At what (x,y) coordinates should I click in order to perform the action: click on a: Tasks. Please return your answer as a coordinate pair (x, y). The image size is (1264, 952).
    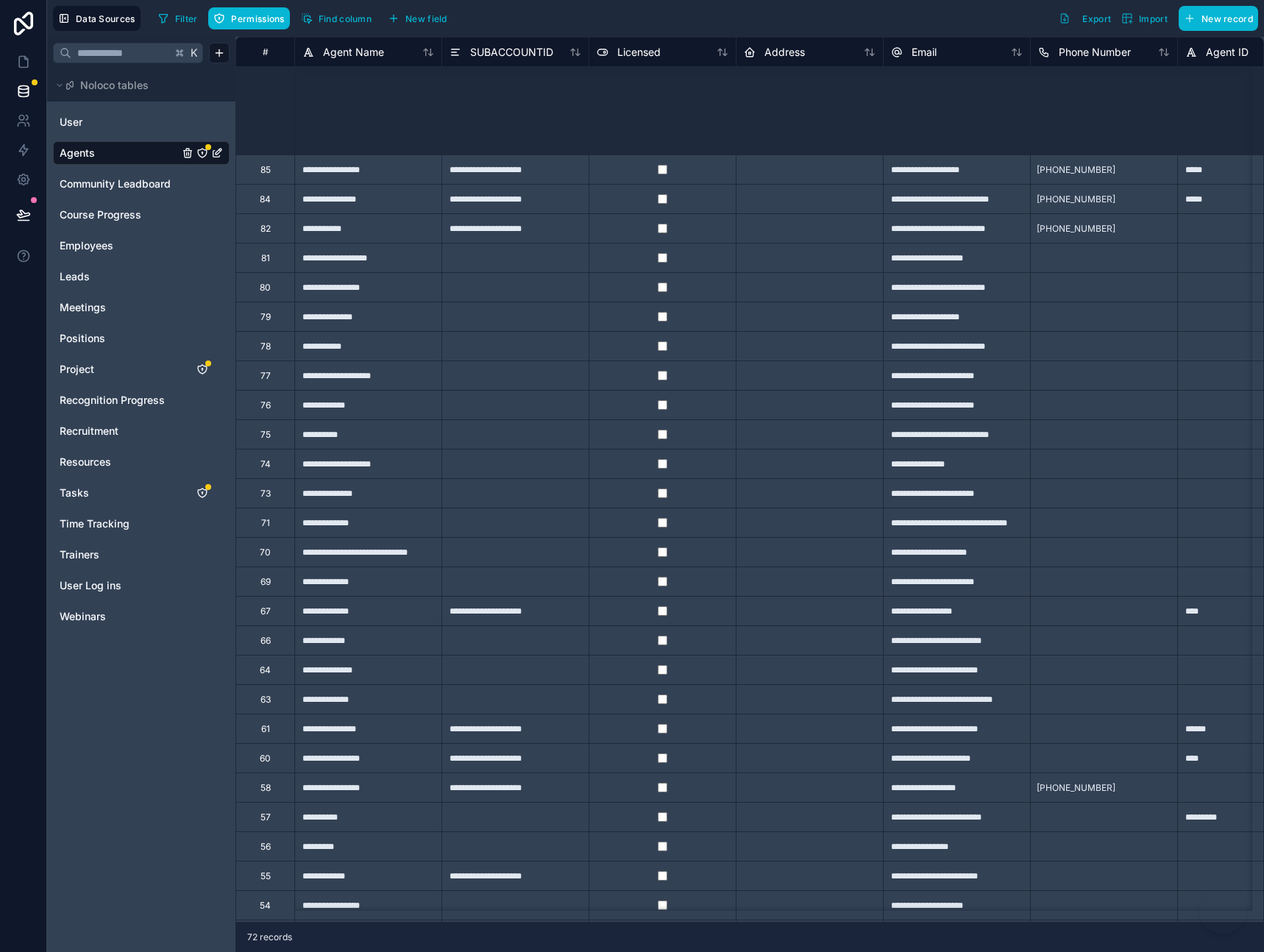
    Looking at the image, I should click on (119, 493).